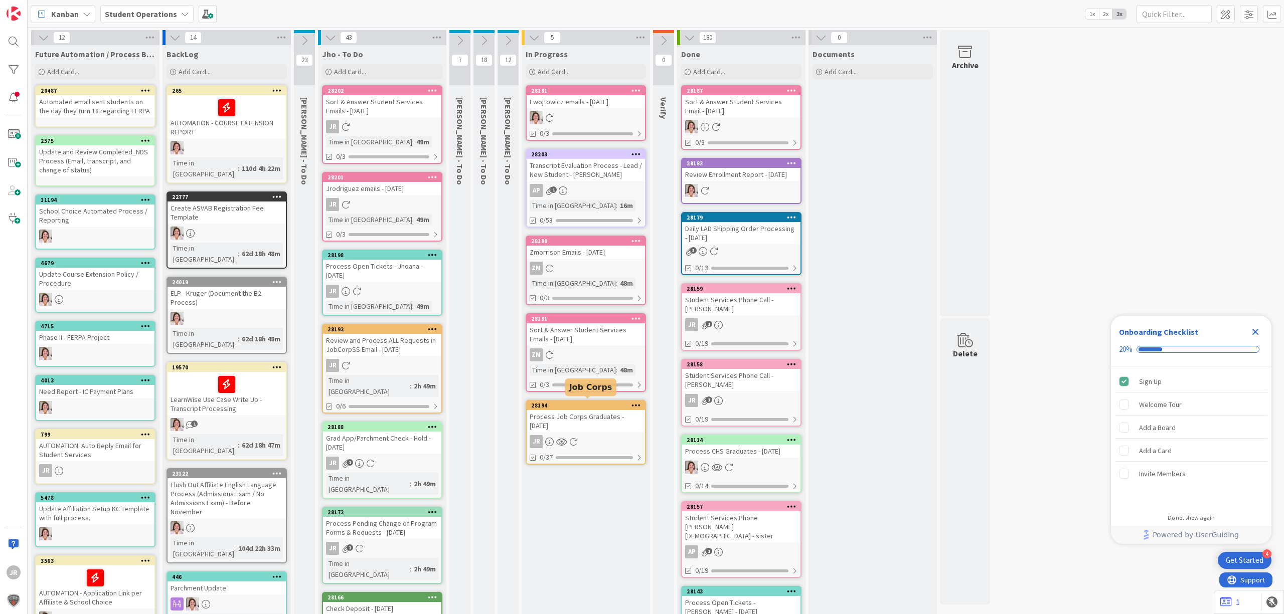 The image size is (1284, 614). I want to click on div: AUTOMATION: Auto Reply Email for Student Services, so click(95, 450).